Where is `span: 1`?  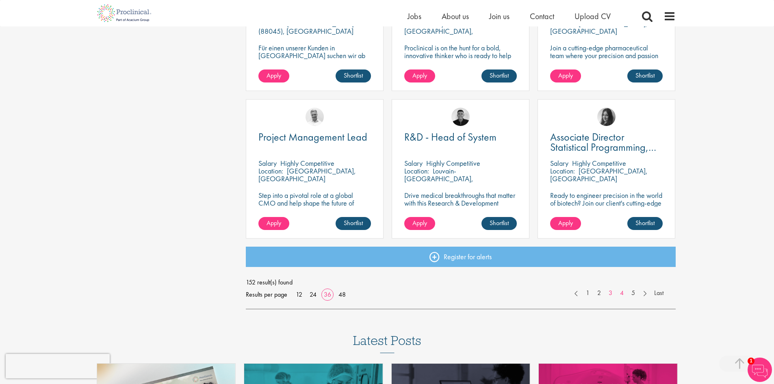 span: 1 is located at coordinates (750, 361).